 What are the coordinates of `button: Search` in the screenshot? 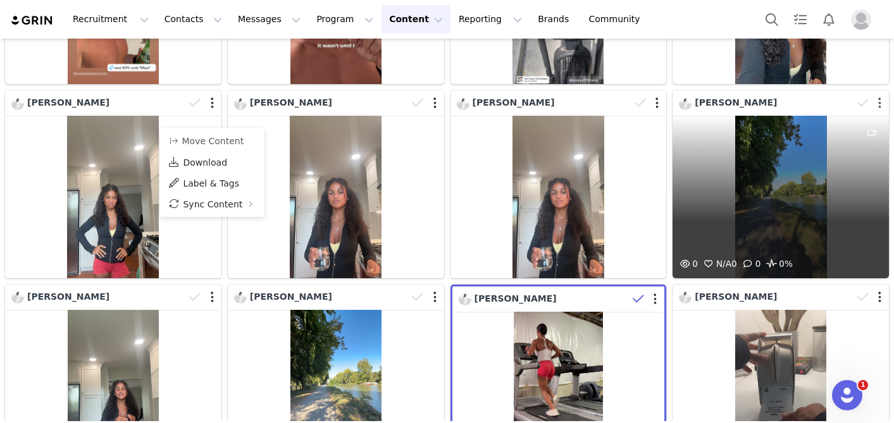 It's located at (772, 19).